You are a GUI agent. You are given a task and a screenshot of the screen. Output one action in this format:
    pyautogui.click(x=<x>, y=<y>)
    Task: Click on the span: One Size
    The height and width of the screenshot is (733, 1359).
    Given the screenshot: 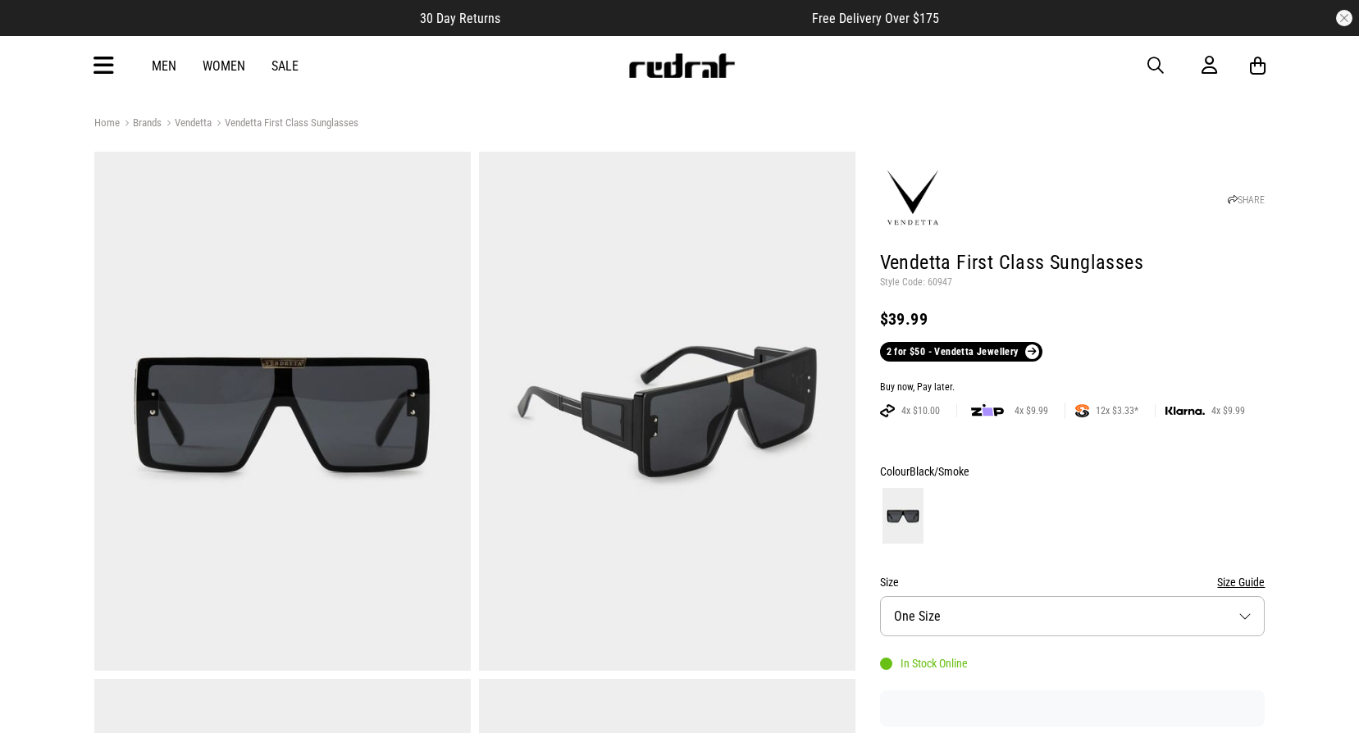 What is the action you would take?
    pyautogui.click(x=917, y=616)
    